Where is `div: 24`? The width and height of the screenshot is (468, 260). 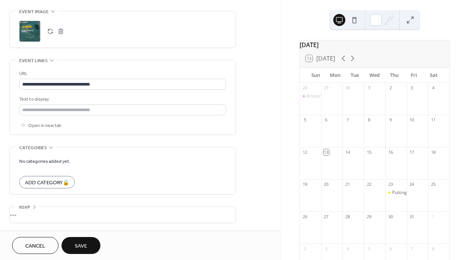
div: 24 is located at coordinates (412, 184).